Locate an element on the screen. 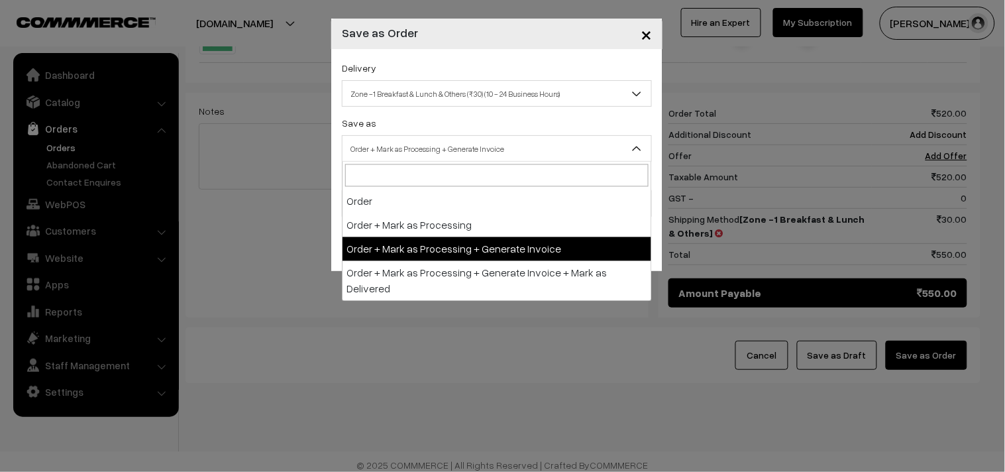 This screenshot has width=1005, height=472. label: Delivery is located at coordinates (359, 68).